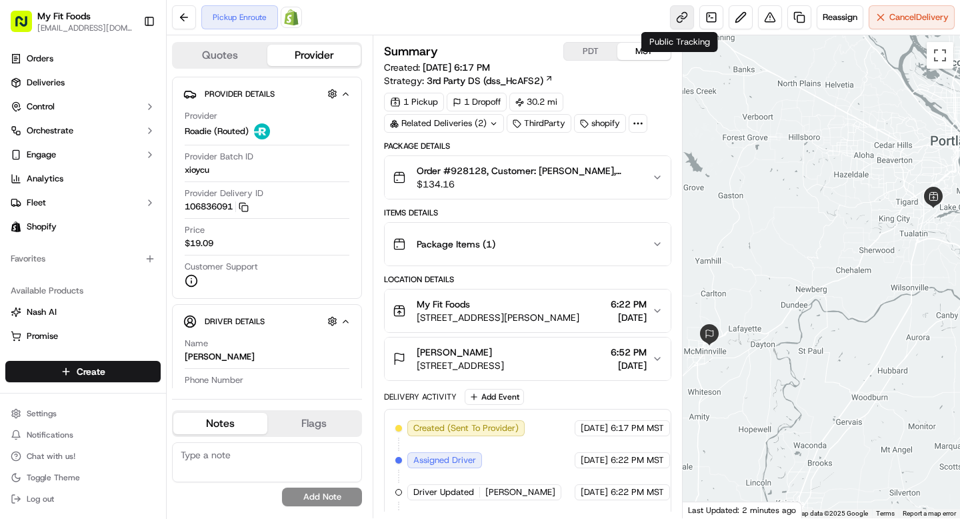 Image resolution: width=960 pixels, height=519 pixels. What do you see at coordinates (224, 193) in the screenshot?
I see `span: Provider Delivery ID` at bounding box center [224, 193].